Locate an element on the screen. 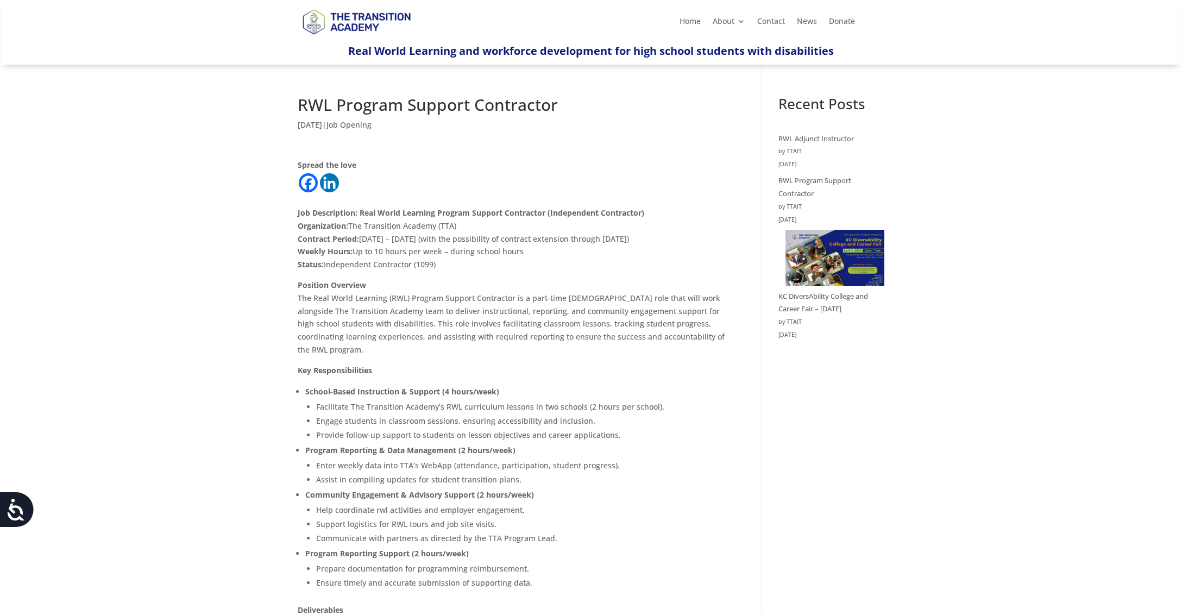  a: Donate is located at coordinates (842, 23).